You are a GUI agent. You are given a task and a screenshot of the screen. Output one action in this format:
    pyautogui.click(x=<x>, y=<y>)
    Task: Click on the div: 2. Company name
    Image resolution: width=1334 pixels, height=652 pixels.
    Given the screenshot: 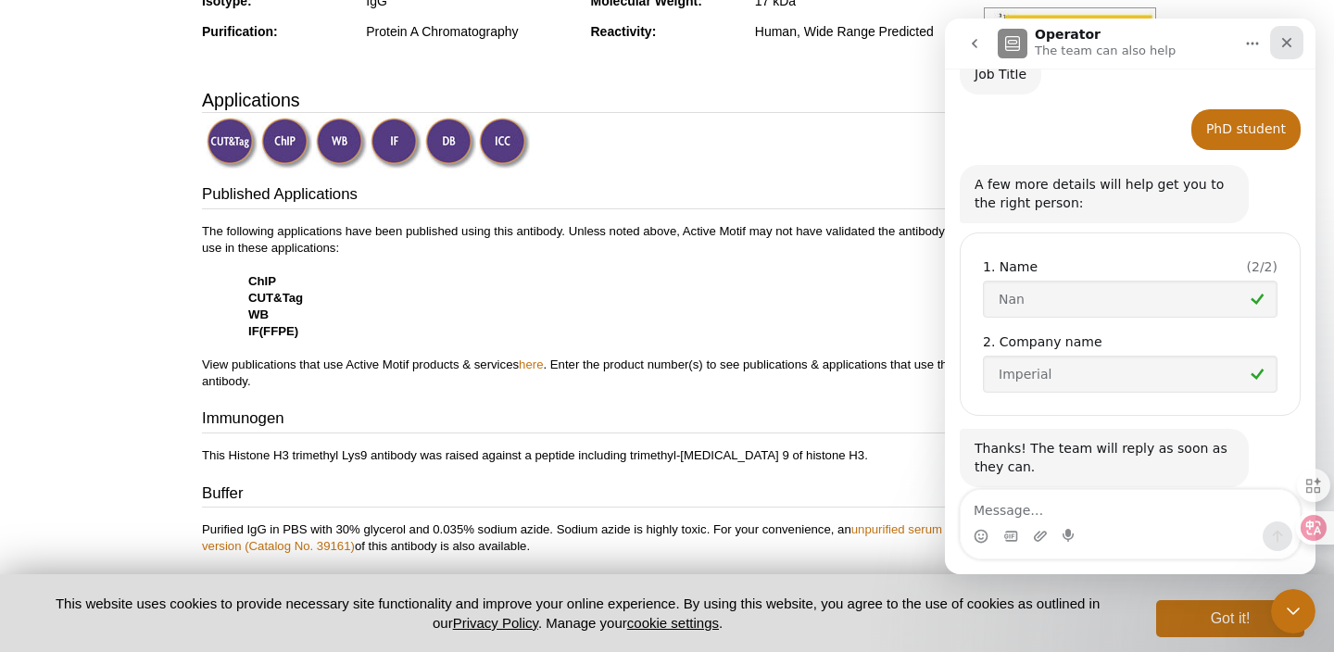 What is the action you would take?
    pyautogui.click(x=185, y=323)
    